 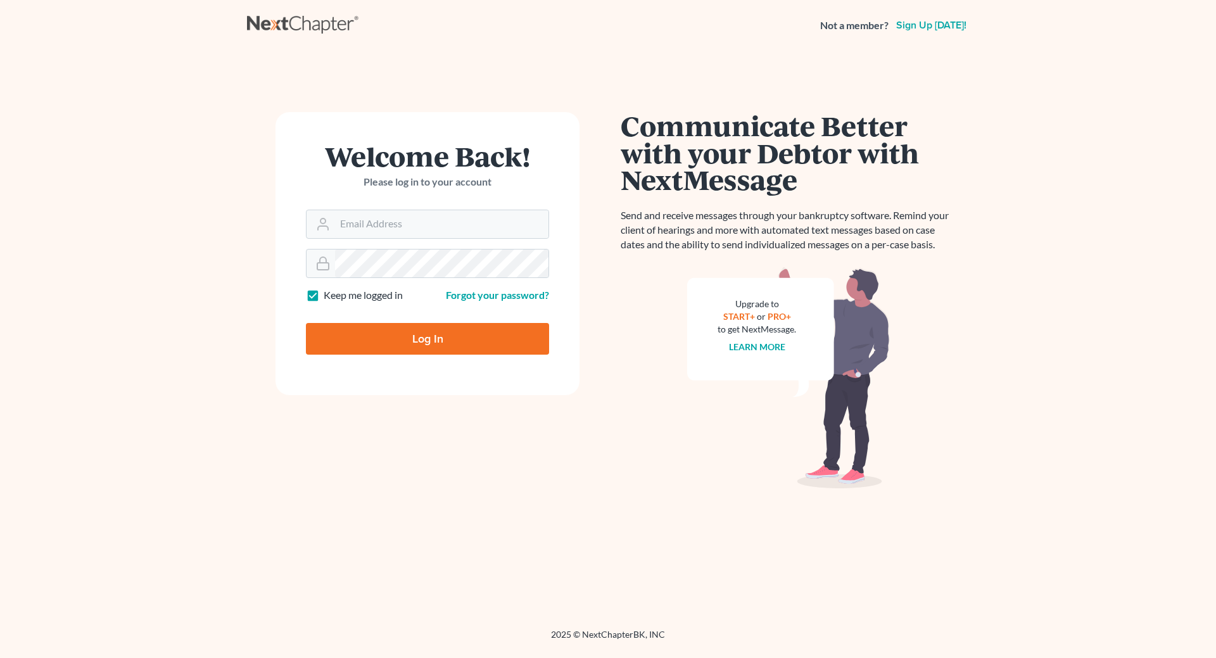 What do you see at coordinates (789, 153) in the screenshot?
I see `h1: Communicate Better with your Debtor with NextMessage` at bounding box center [789, 153].